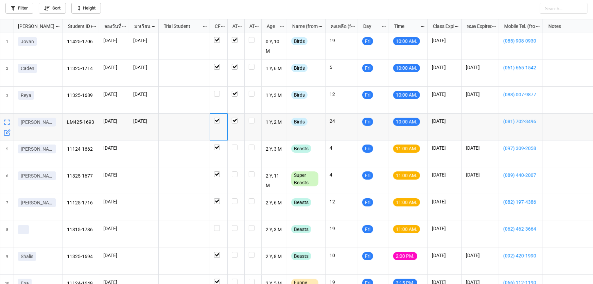 Image resolution: width=593 pixels, height=284 pixels. Describe the element at coordinates (233, 26) in the screenshot. I see `div: ATT` at that location.